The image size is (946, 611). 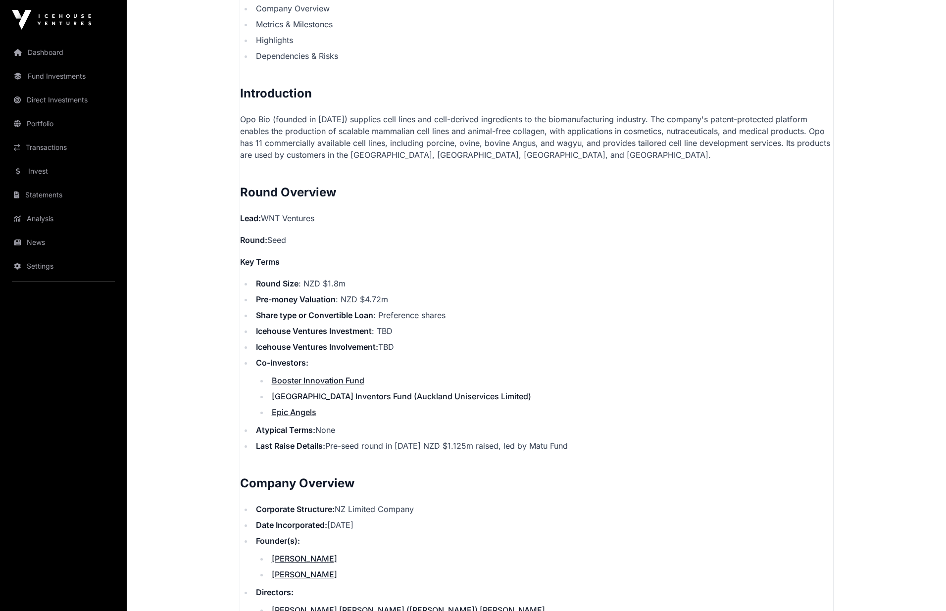 I want to click on strong: Icehouse Ventures Involvement:, so click(x=317, y=347).